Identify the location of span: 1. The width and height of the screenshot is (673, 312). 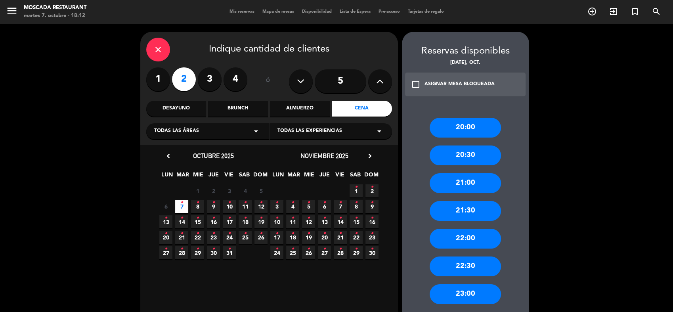
(356, 191).